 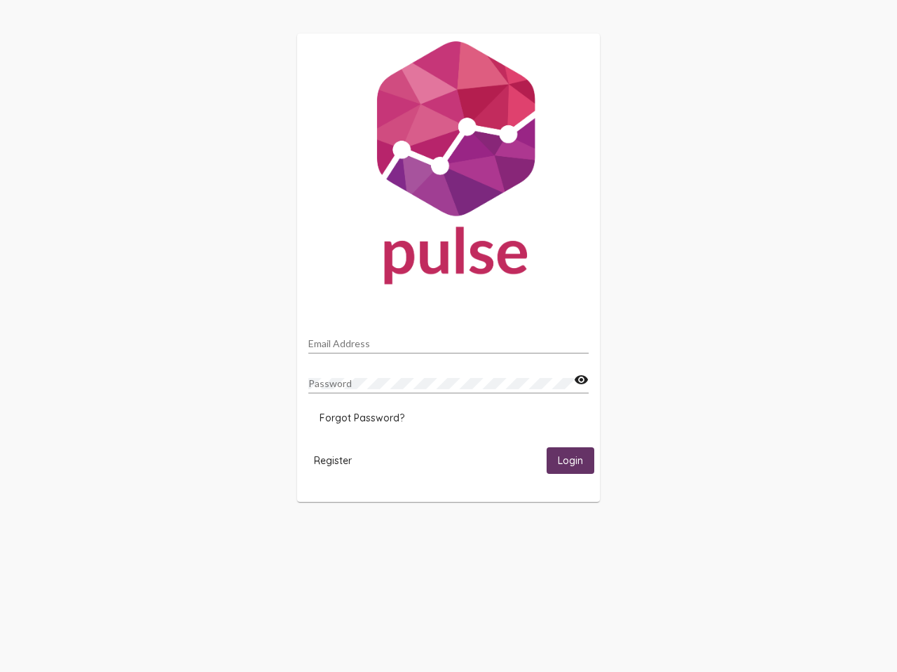 What do you see at coordinates (333, 461) in the screenshot?
I see `span: Register` at bounding box center [333, 461].